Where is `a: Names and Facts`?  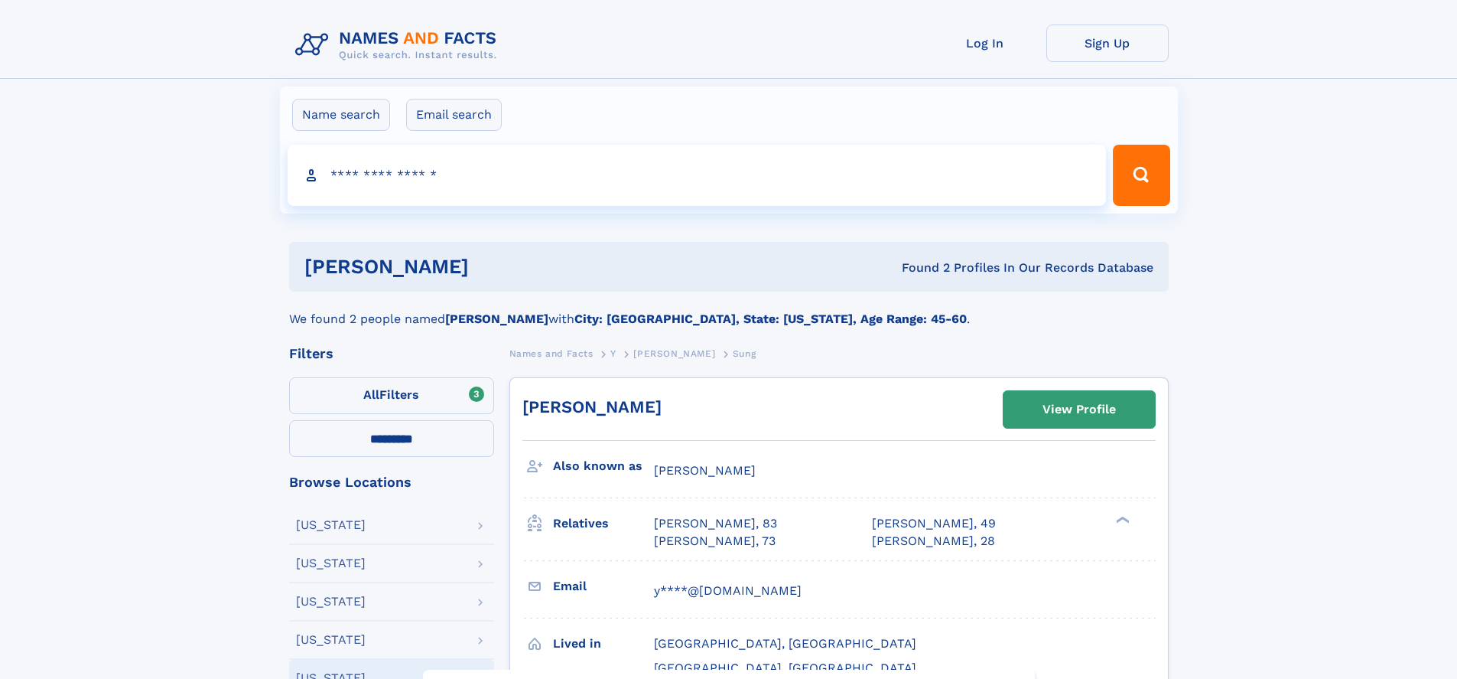 a: Names and Facts is located at coordinates (552, 353).